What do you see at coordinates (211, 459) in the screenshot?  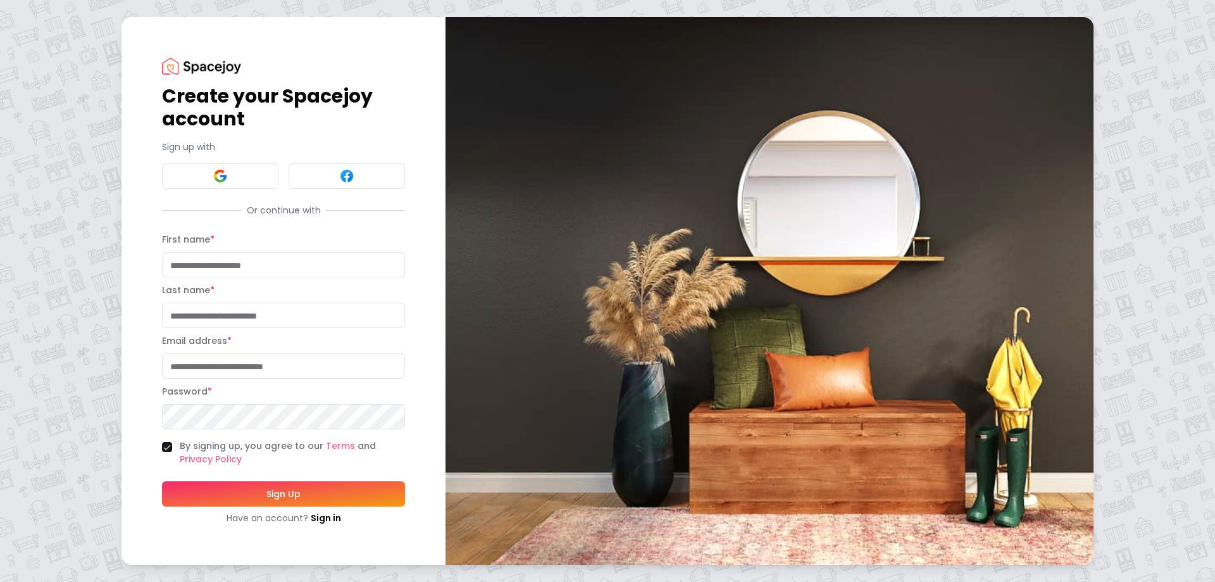 I see `a: Privacy Policy` at bounding box center [211, 459].